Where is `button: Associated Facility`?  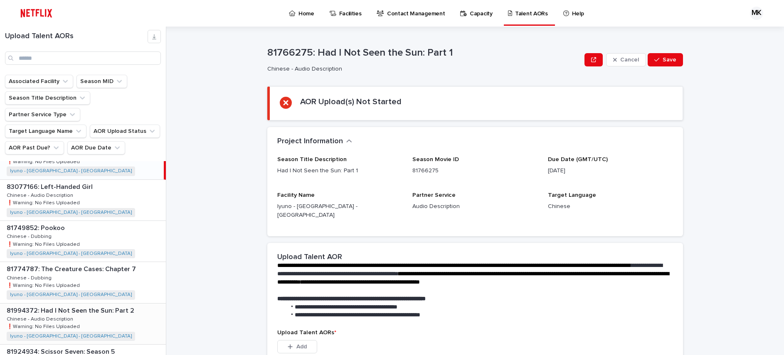
button: Associated Facility is located at coordinates (39, 81).